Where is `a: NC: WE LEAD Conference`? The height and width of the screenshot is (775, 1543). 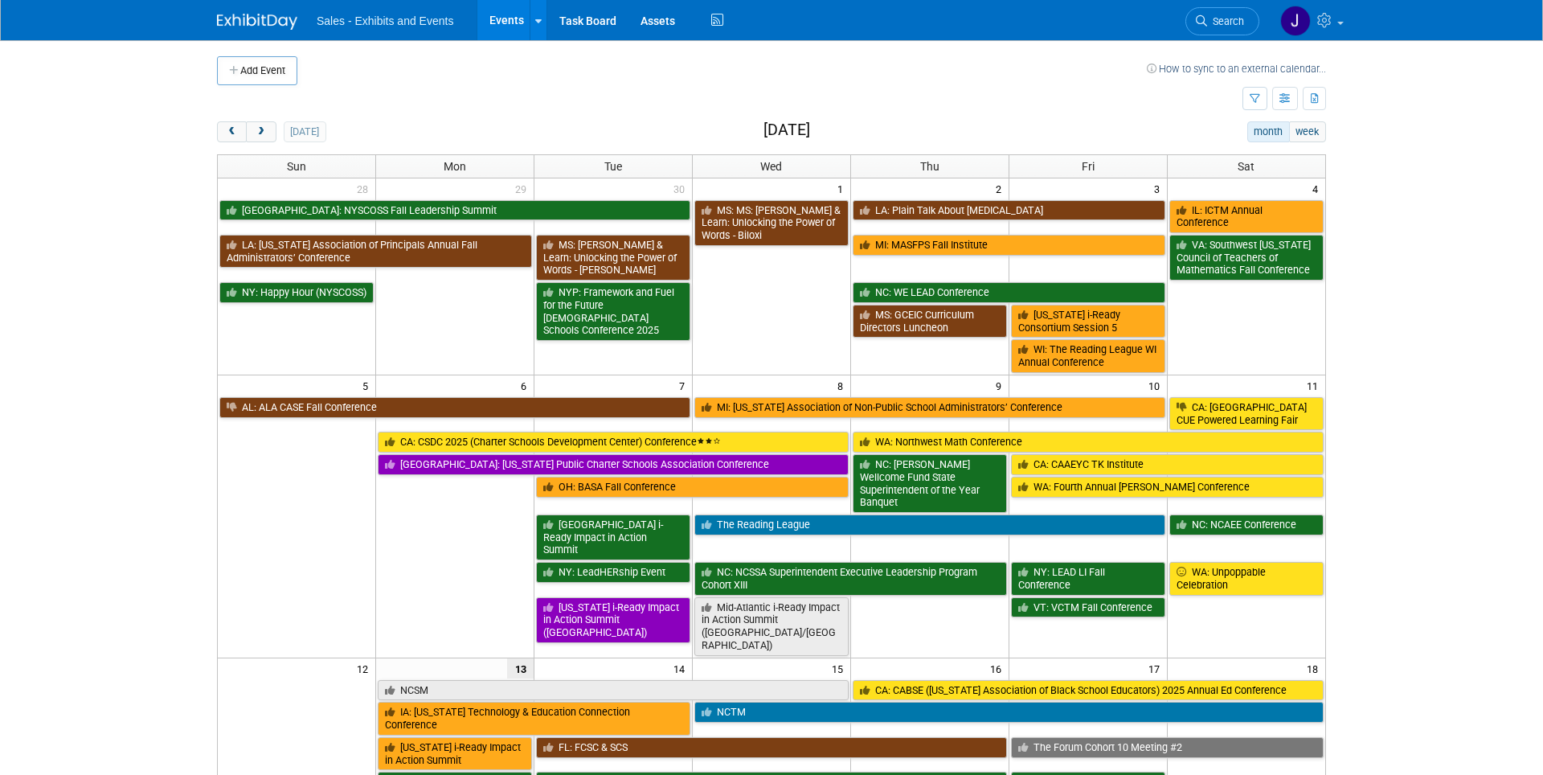 a: NC: WE LEAD Conference is located at coordinates (1008, 292).